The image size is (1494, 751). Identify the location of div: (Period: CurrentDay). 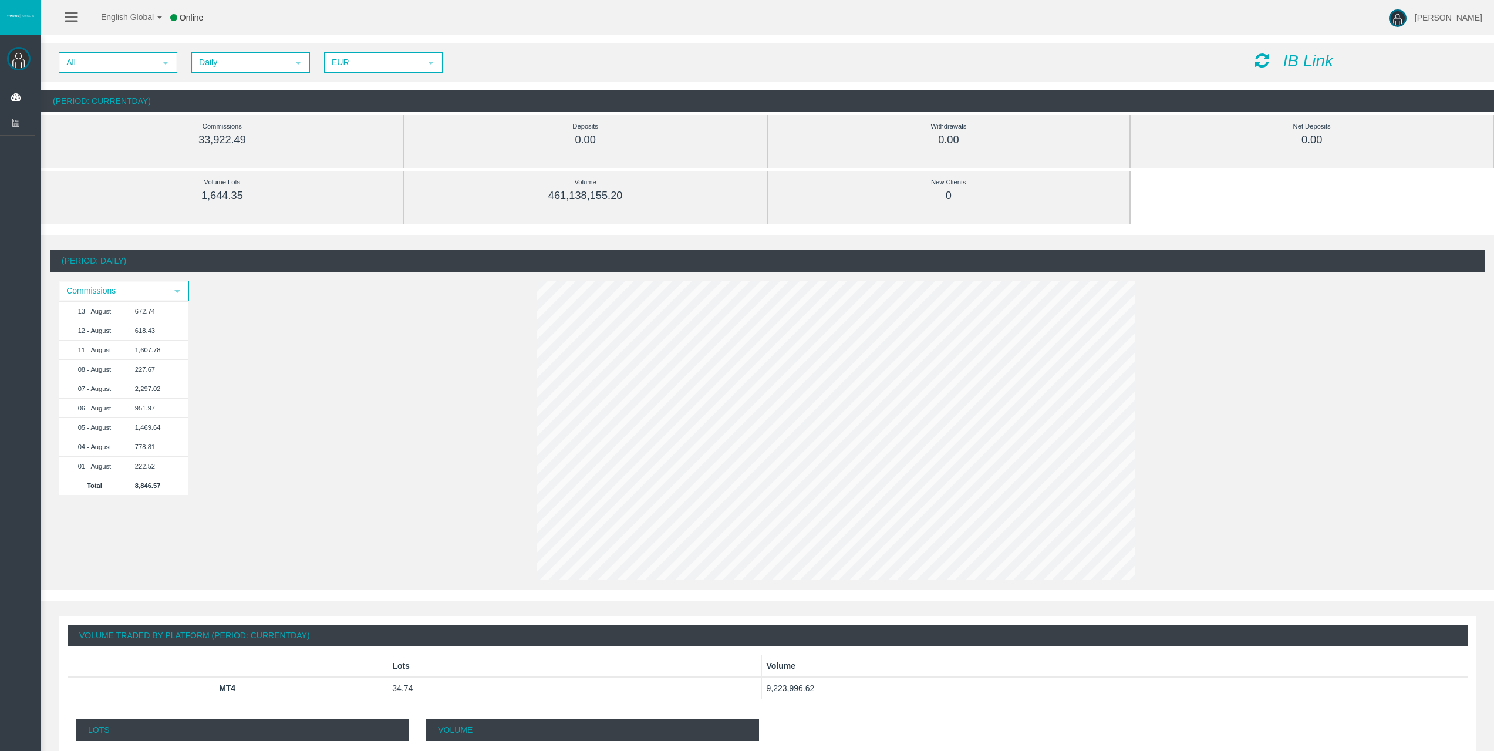
(767, 101).